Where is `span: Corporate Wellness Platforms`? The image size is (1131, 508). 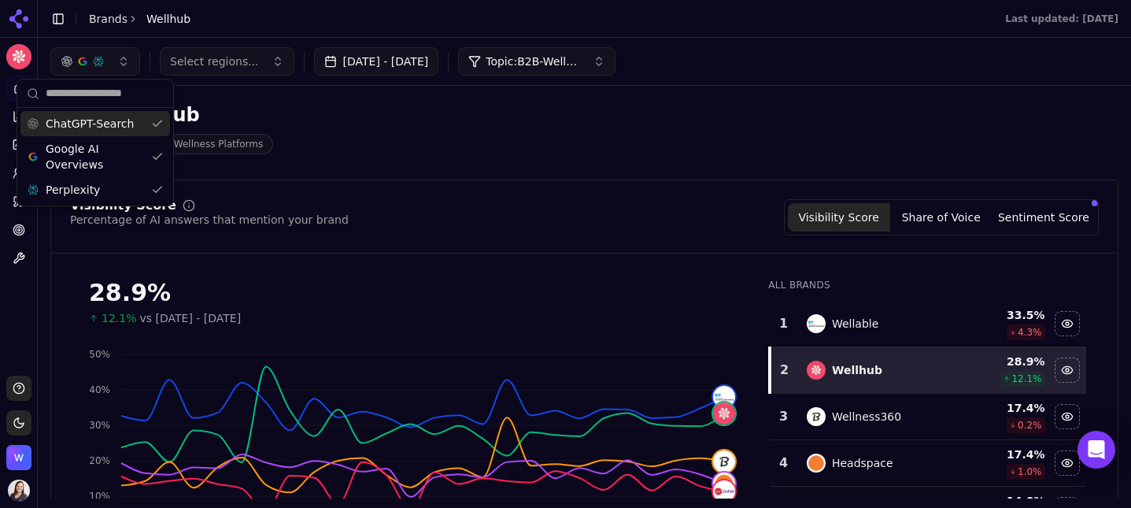 span: Corporate Wellness Platforms is located at coordinates (193, 144).